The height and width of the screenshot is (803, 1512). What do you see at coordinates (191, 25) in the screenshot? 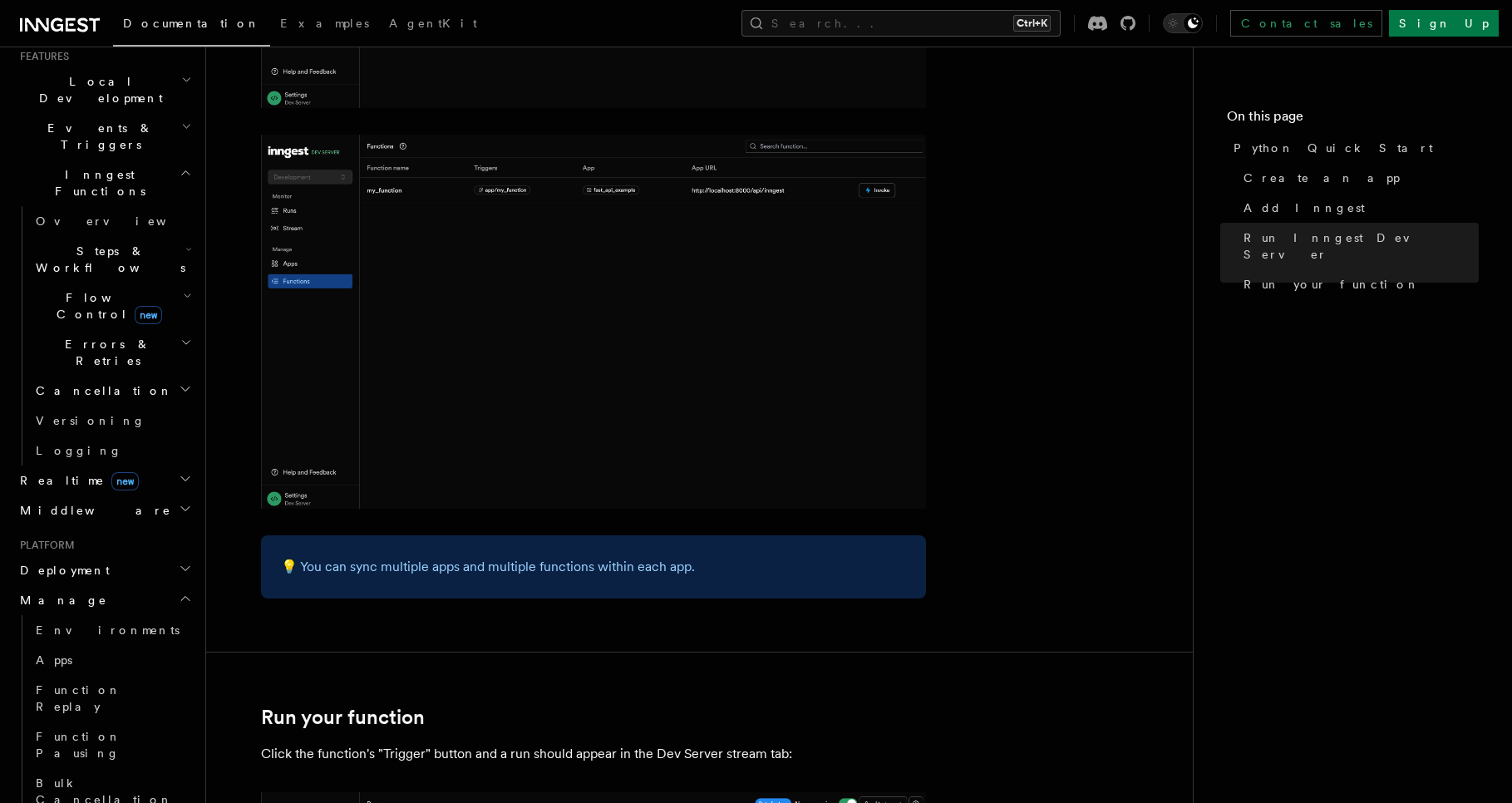
I see `a: Documentation` at bounding box center [191, 25].